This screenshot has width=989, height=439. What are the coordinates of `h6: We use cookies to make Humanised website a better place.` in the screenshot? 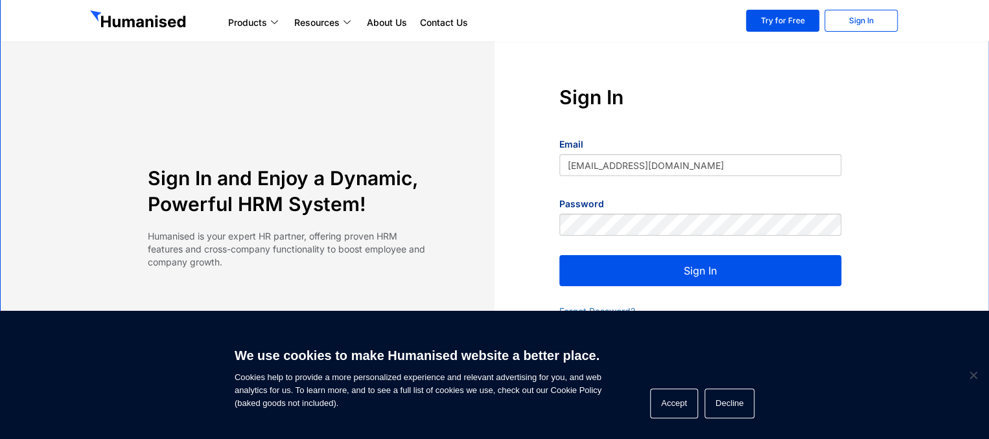 It's located at (418, 356).